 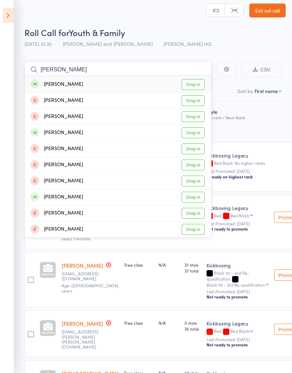 I want to click on div: Current / Next Rank, so click(x=237, y=117).